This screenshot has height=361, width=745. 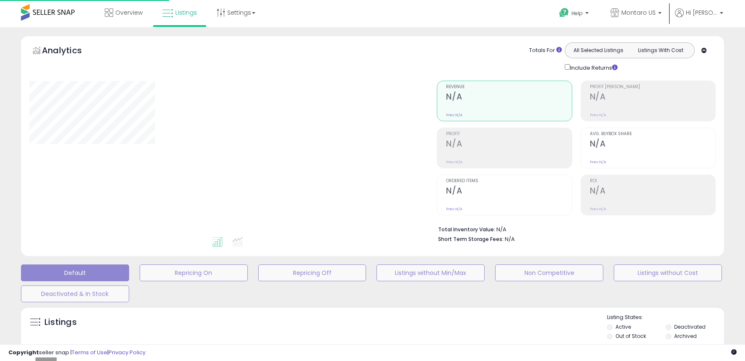 I want to click on button: Non Competitive, so click(x=549, y=273).